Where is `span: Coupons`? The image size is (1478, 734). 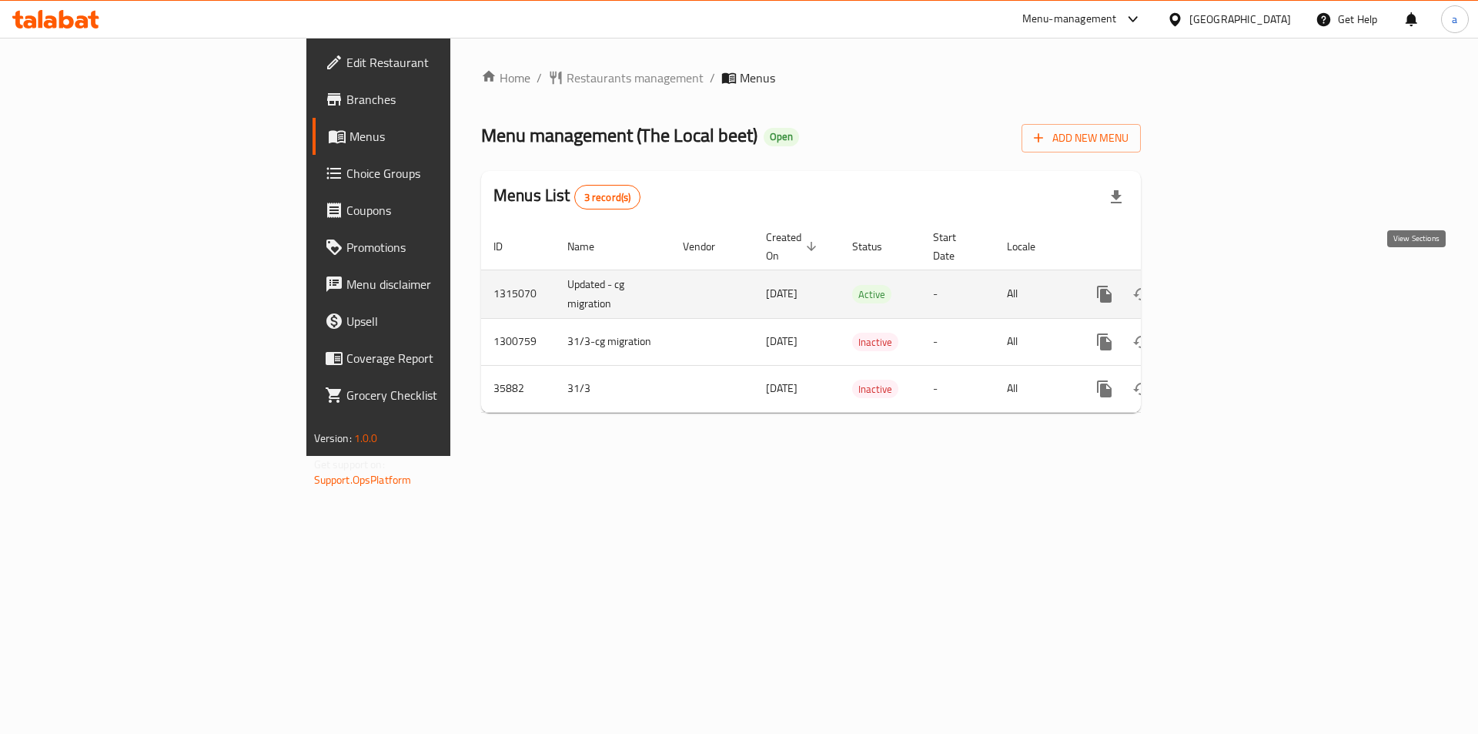
span: Coupons is located at coordinates (443, 210).